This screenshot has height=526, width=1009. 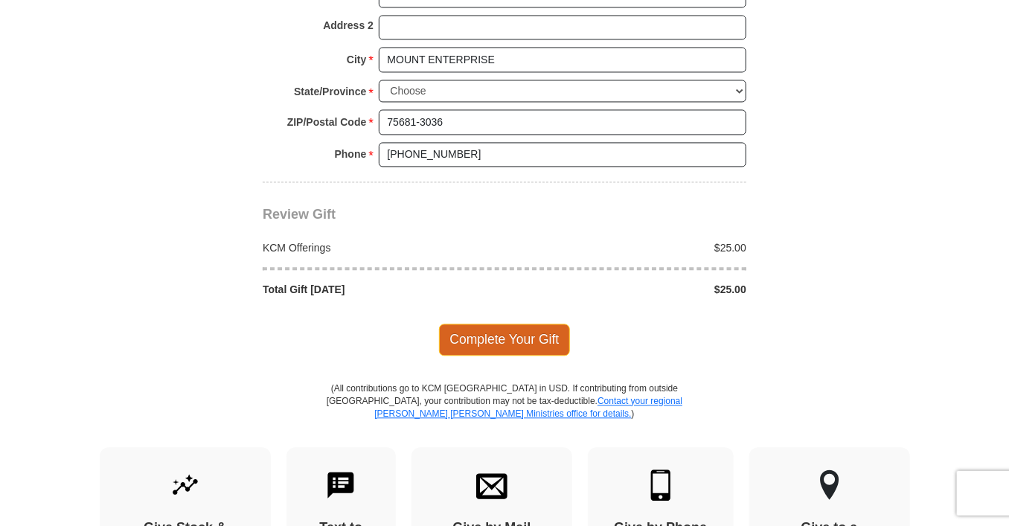 What do you see at coordinates (830, 485) in the screenshot?
I see `img: other-region` at bounding box center [830, 485].